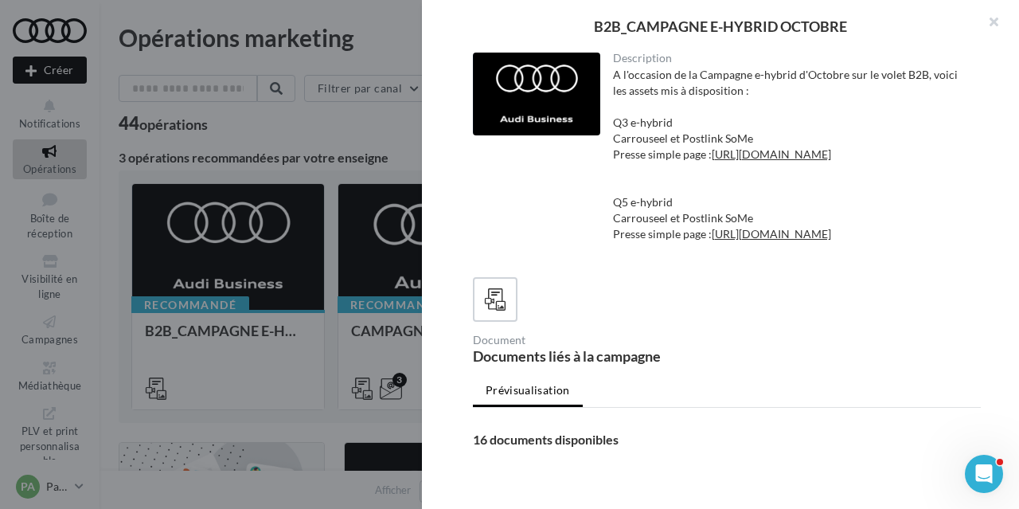 This screenshot has height=509, width=1019. Describe the element at coordinates (721, 26) in the screenshot. I see `div: B2B_CAMPAGNE E-HYBRID OCTOBRE` at that location.